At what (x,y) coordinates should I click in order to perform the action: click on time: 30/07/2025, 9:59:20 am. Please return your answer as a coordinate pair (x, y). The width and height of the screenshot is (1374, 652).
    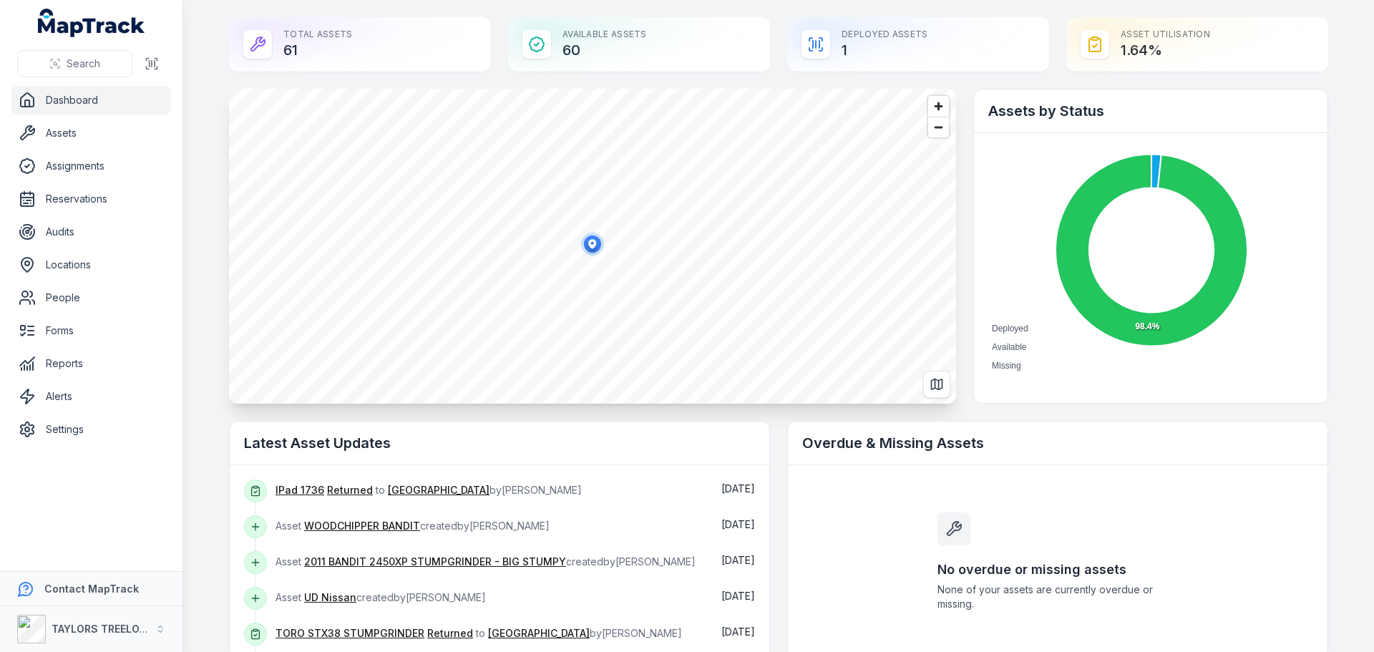
    Looking at the image, I should click on (738, 560).